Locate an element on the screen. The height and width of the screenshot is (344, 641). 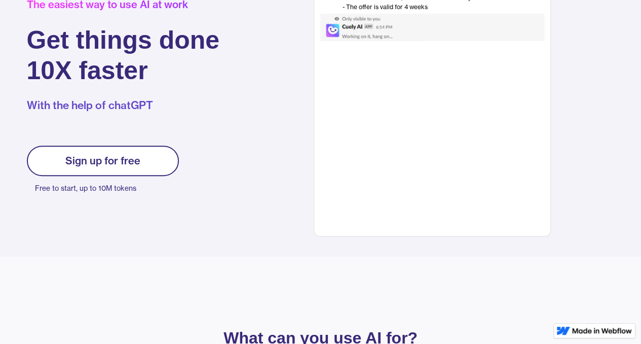
img: Made in Webflow is located at coordinates (602, 331).